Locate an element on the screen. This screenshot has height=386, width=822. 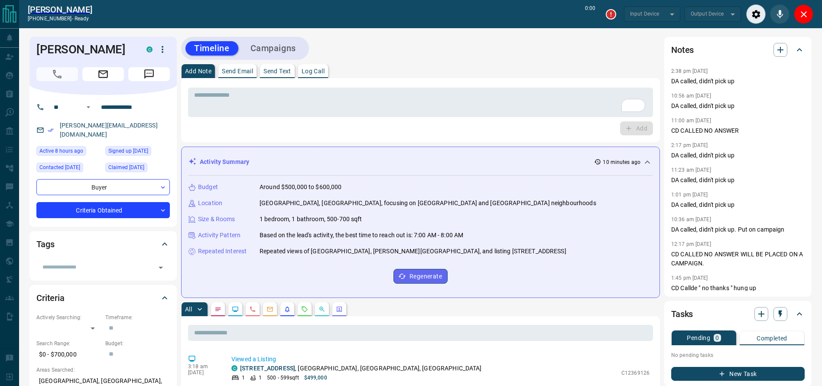
svg: Emails is located at coordinates (270, 309).